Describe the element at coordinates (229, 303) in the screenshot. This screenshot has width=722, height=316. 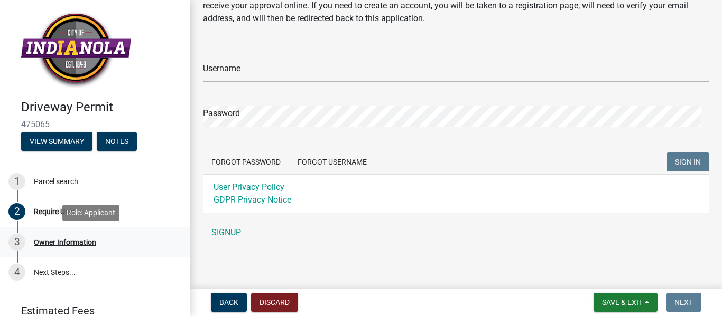
I see `span: Back` at that location.